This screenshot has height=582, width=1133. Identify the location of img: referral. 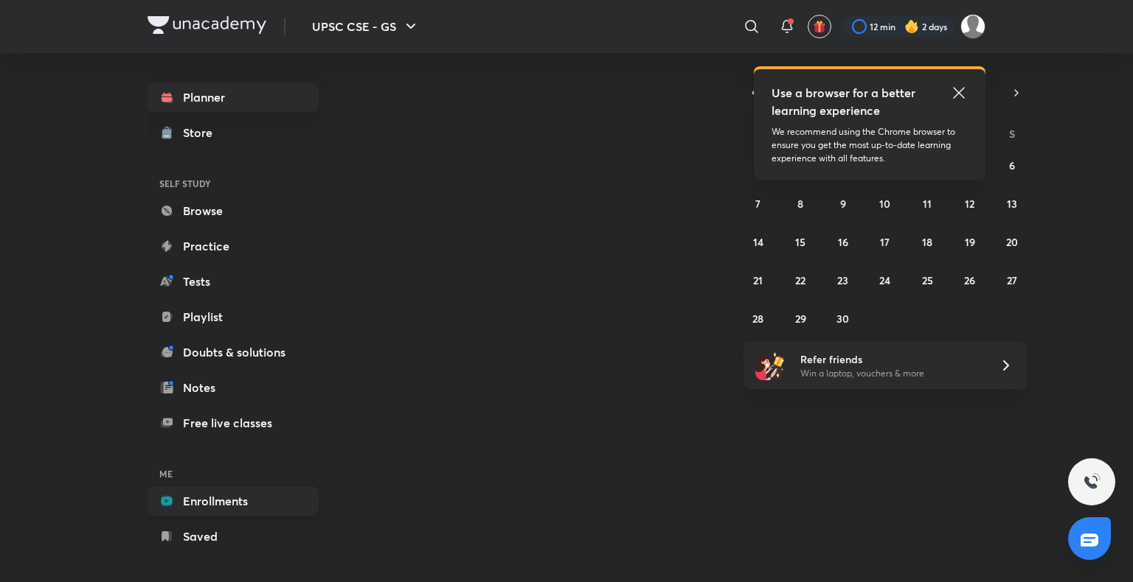
(770, 366).